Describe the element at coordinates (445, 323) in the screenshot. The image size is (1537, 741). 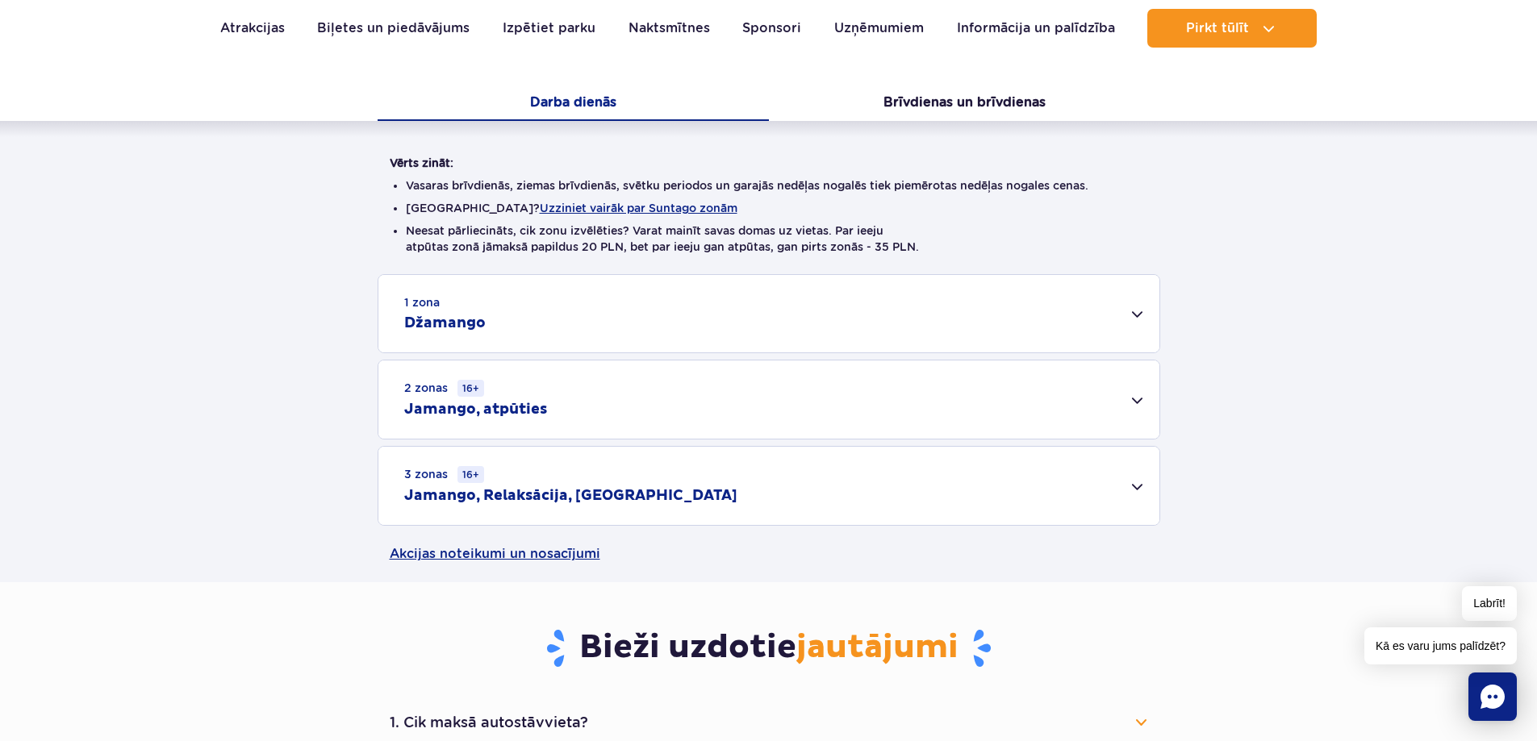
I see `font: Džamango` at that location.